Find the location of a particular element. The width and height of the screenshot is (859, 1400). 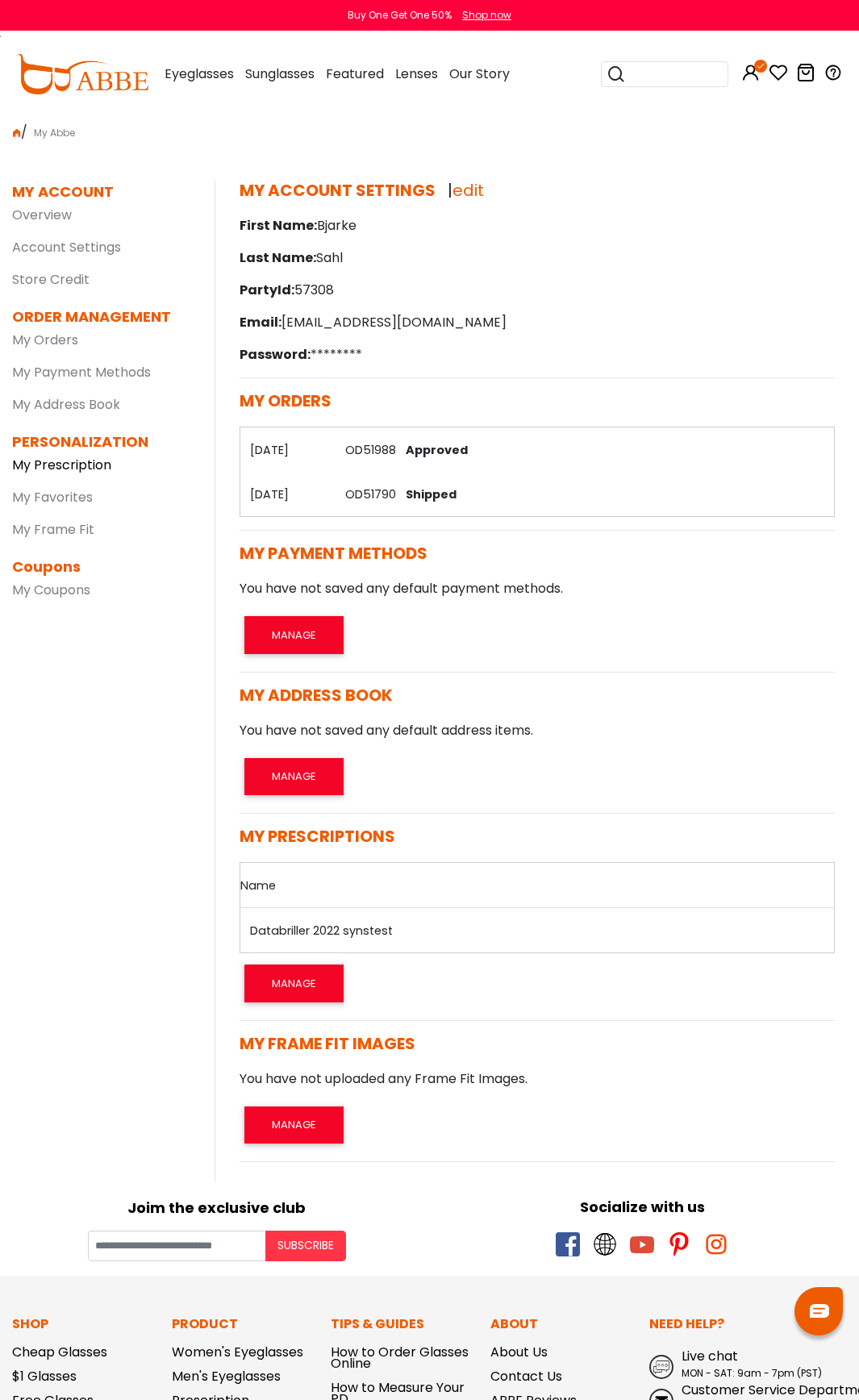

span: Our Story is located at coordinates (479, 73).